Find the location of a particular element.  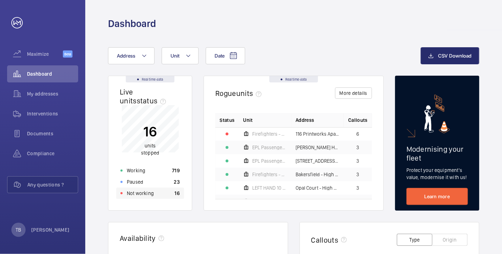

p: Paused is located at coordinates (135, 182).